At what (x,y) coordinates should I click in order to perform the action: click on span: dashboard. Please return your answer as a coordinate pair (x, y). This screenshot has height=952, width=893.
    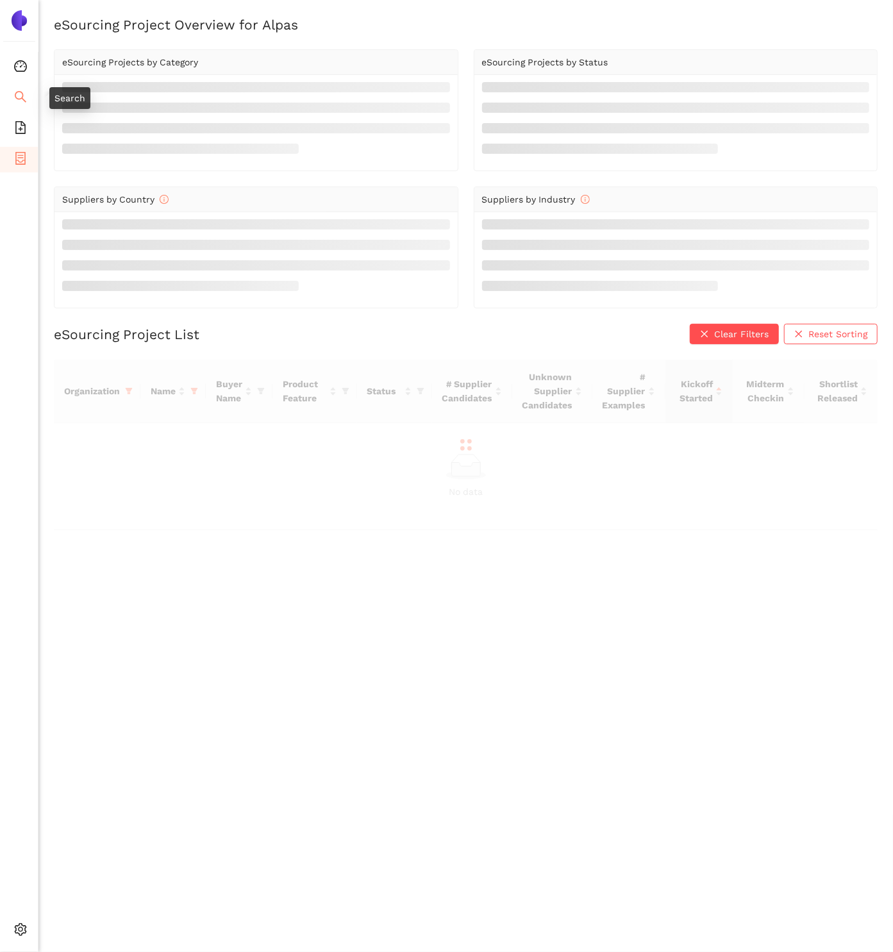
    Looking at the image, I should click on (21, 68).